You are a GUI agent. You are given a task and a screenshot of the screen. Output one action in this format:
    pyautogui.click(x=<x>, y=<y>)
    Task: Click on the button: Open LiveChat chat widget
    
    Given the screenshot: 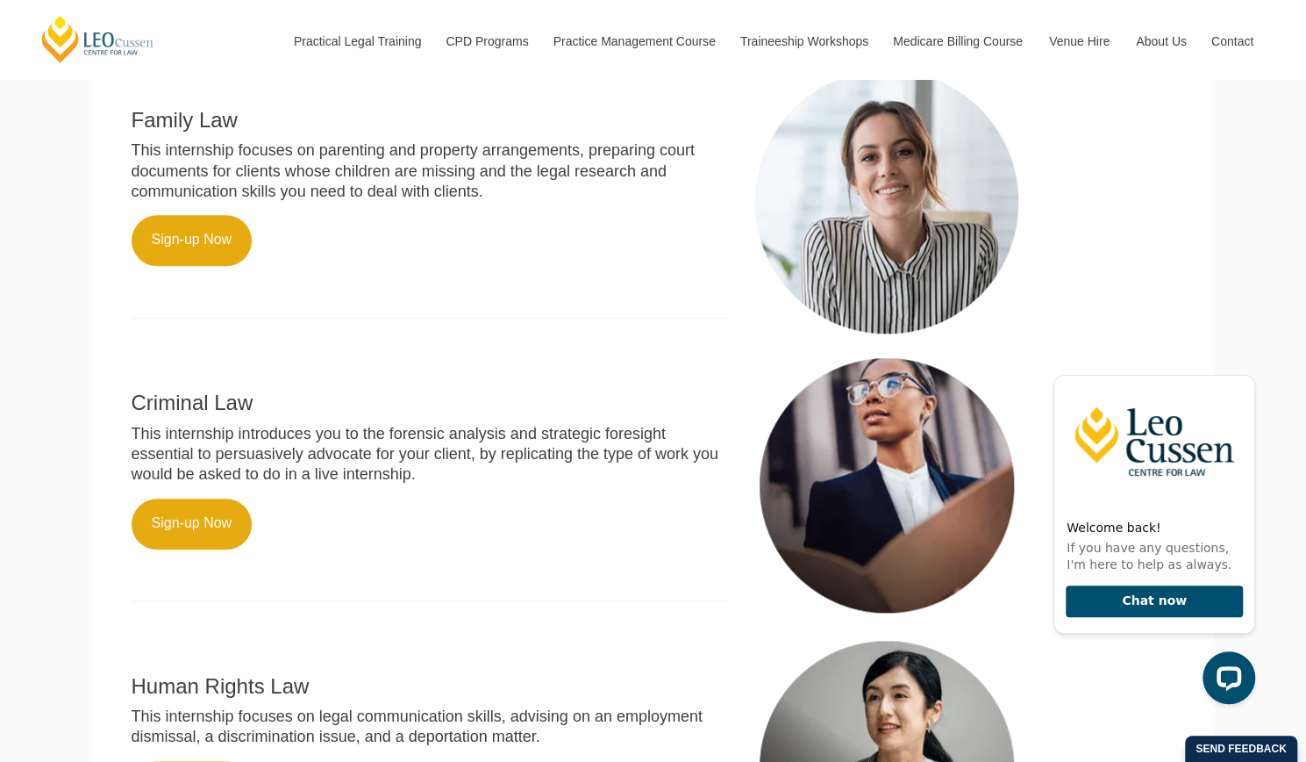 What is the action you would take?
    pyautogui.click(x=190, y=334)
    